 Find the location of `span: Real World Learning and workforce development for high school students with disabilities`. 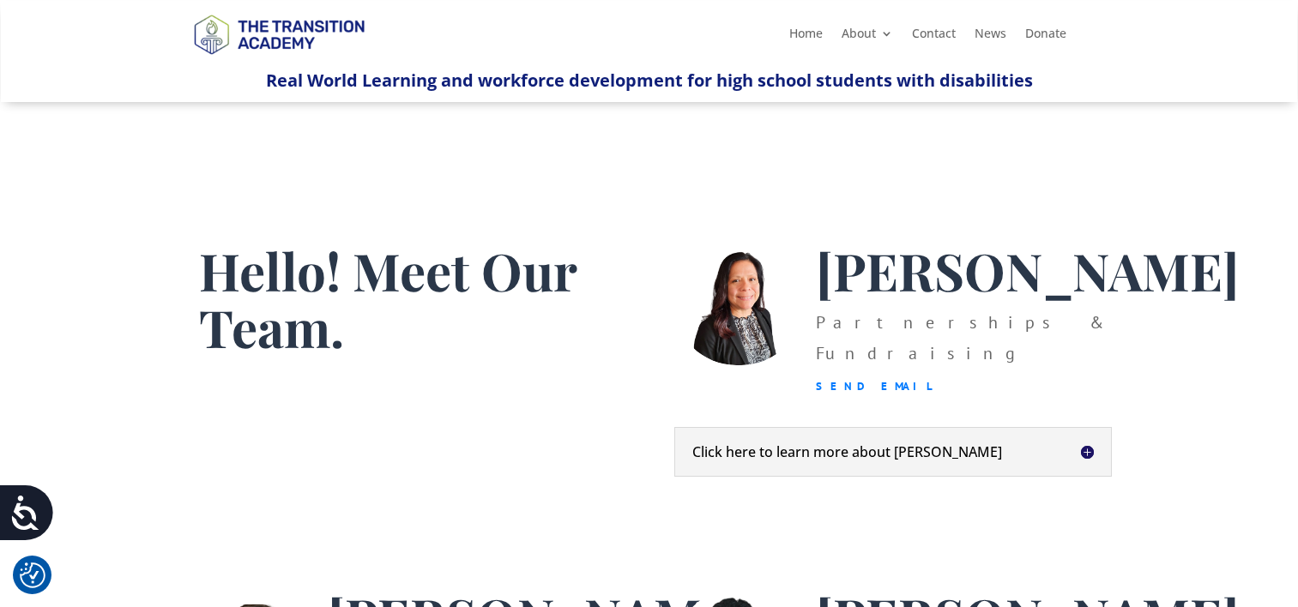

span: Real World Learning and workforce development for high school students with disabilities is located at coordinates (649, 80).